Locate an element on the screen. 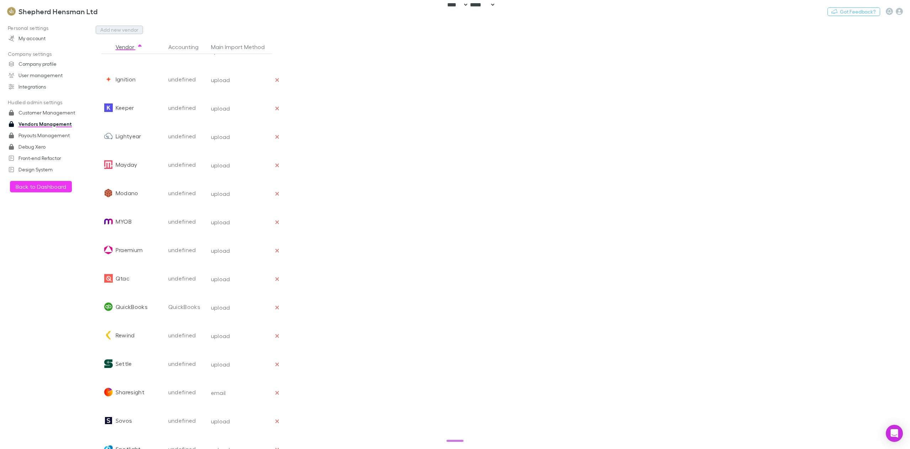 The height and width of the screenshot is (449, 910). h3: Shepherd Hensman Ltd is located at coordinates (58, 11).